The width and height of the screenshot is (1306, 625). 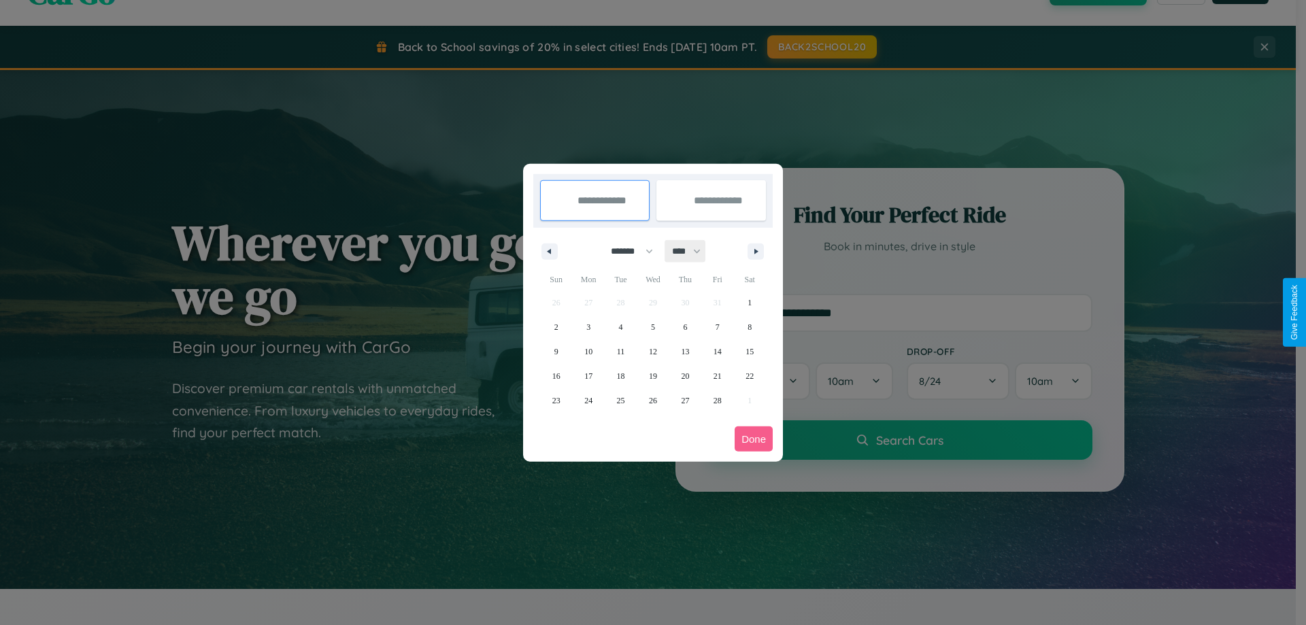 What do you see at coordinates (653, 401) in the screenshot?
I see `span: 26` at bounding box center [653, 401].